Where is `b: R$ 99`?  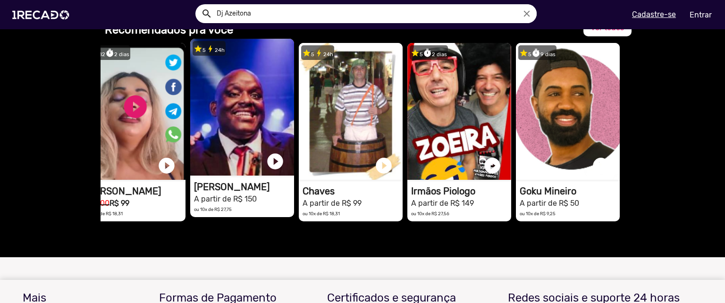 b: R$ 99 is located at coordinates (119, 203).